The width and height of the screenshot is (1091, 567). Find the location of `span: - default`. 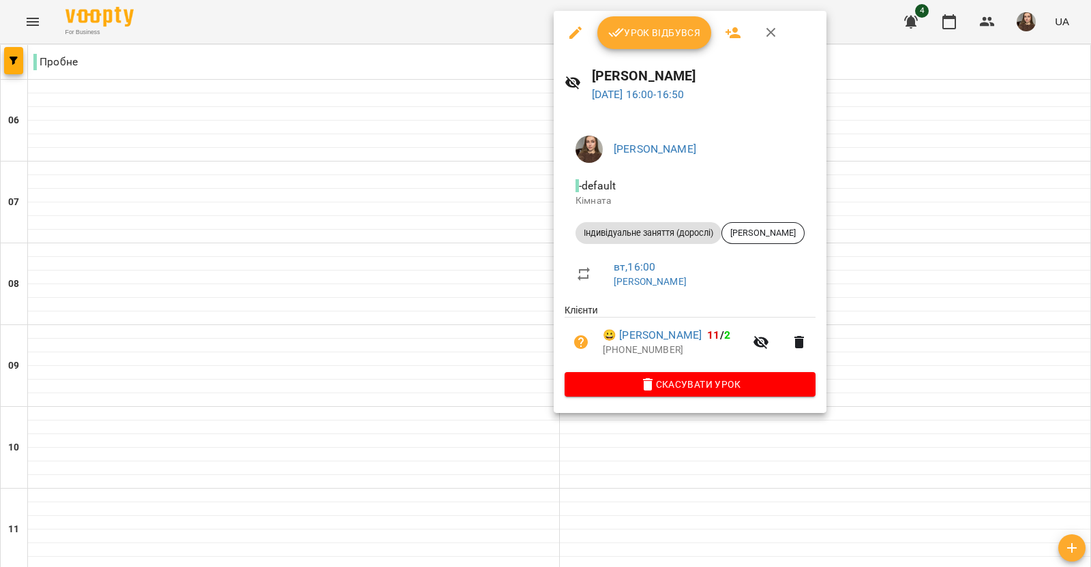

span: - default is located at coordinates (596, 185).